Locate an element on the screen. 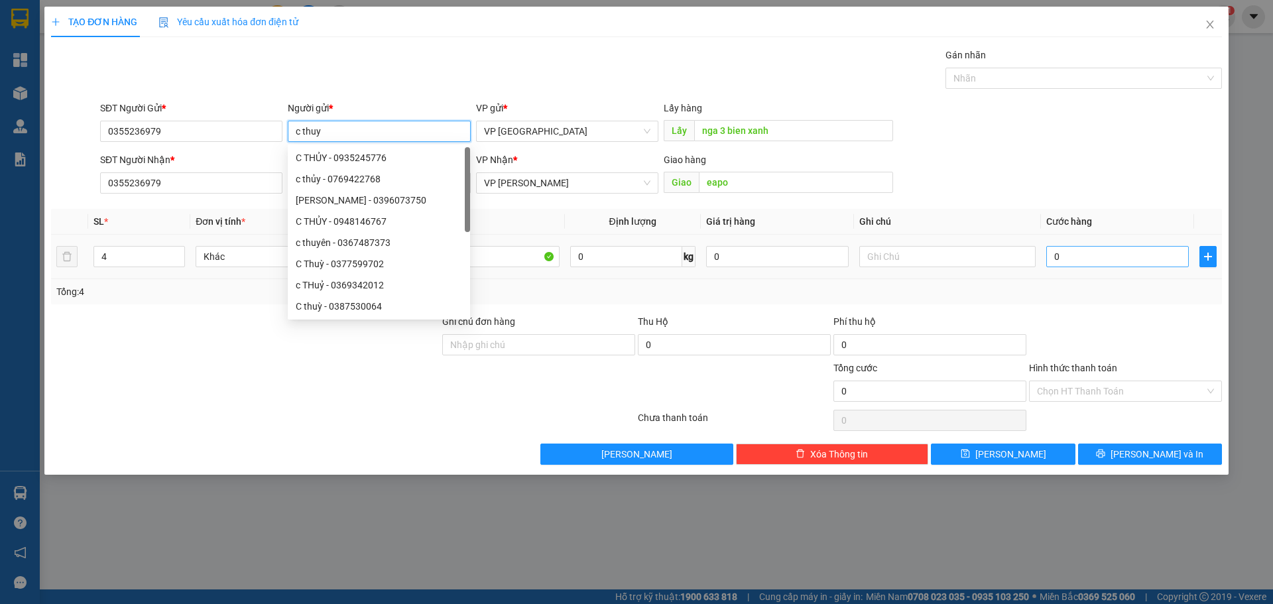  div: C THỦY - 0935245776 is located at coordinates (379, 158).